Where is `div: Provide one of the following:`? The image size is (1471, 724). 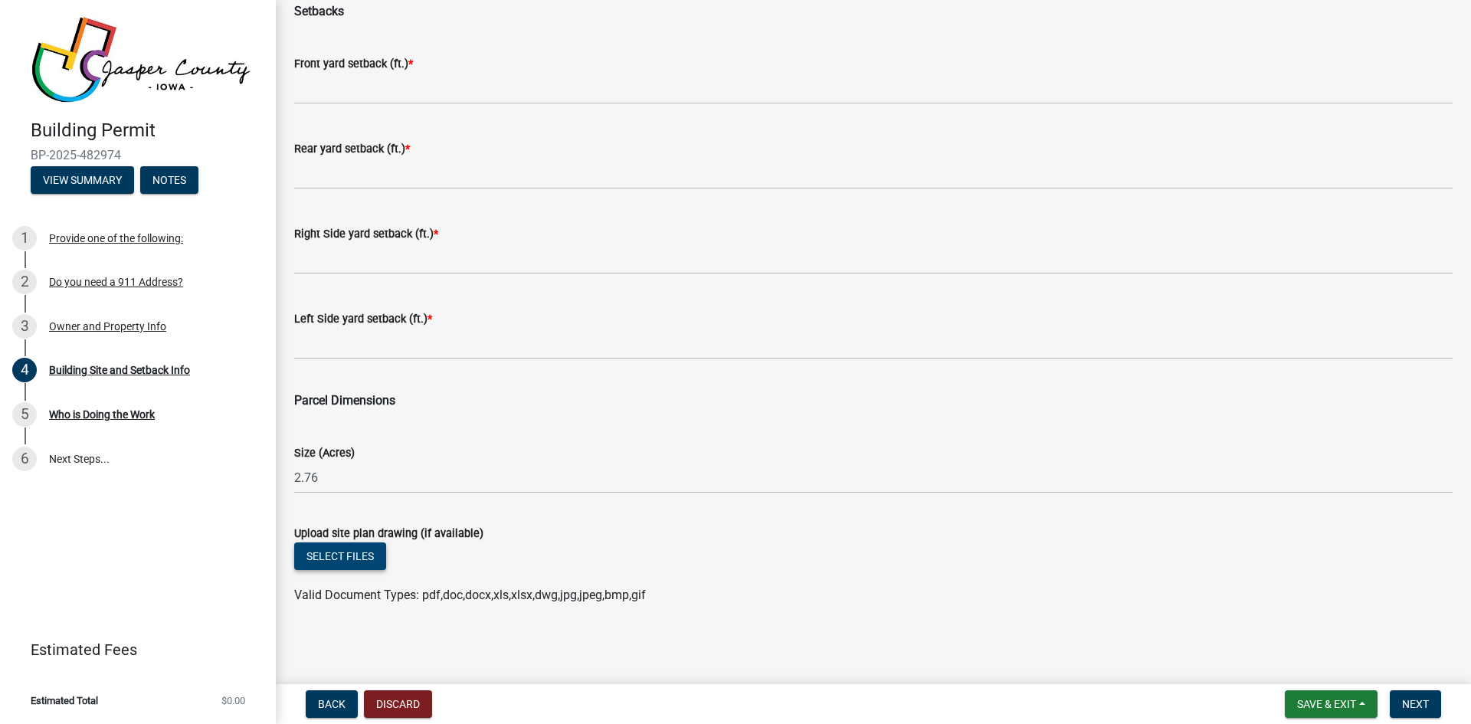 div: Provide one of the following: is located at coordinates (116, 238).